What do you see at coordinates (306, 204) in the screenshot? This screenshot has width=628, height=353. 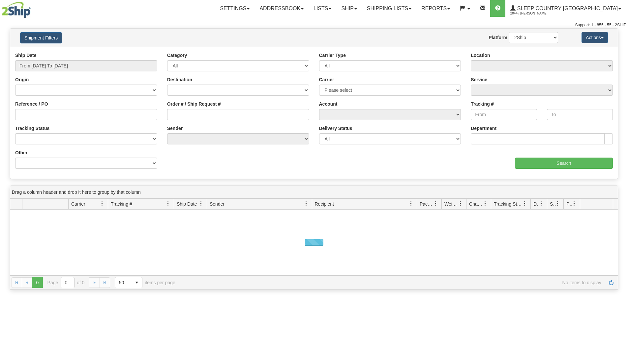 I see `a: Sender filter column settings` at bounding box center [306, 204].